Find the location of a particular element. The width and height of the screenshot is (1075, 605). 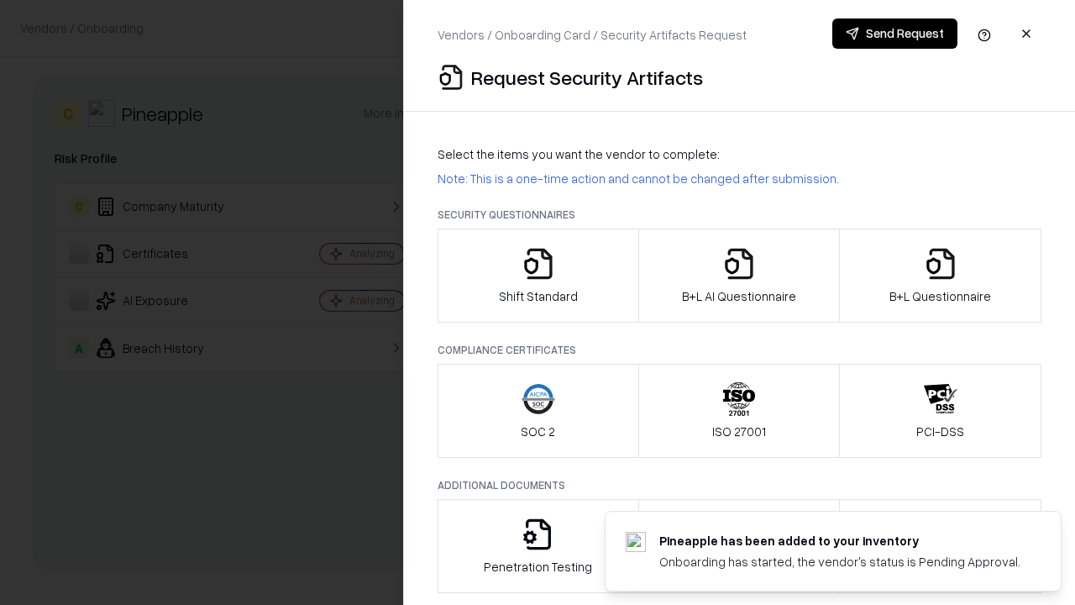

div: Onboarding has started, the vendor's status is Pending Approval. is located at coordinates (840, 561).